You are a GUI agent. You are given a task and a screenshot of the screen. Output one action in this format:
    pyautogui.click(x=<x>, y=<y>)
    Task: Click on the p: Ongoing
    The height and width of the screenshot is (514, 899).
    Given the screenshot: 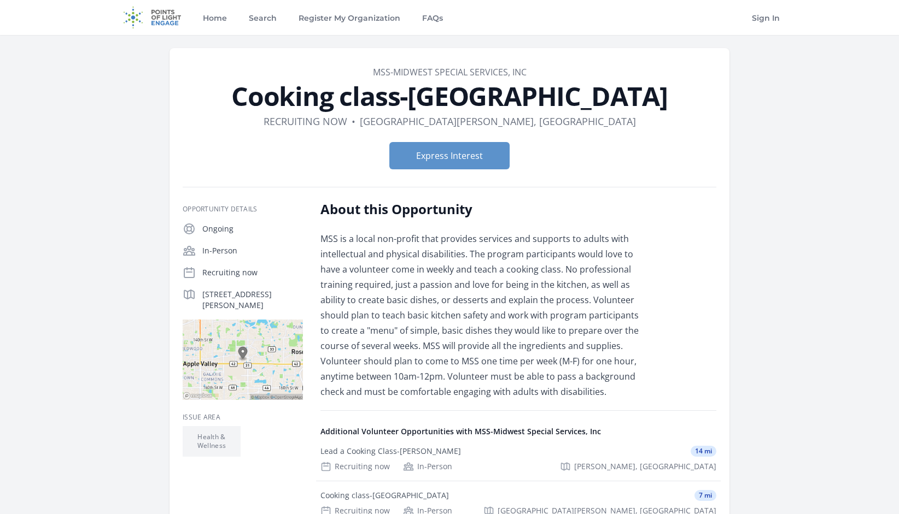 What is the action you would take?
    pyautogui.click(x=253, y=229)
    